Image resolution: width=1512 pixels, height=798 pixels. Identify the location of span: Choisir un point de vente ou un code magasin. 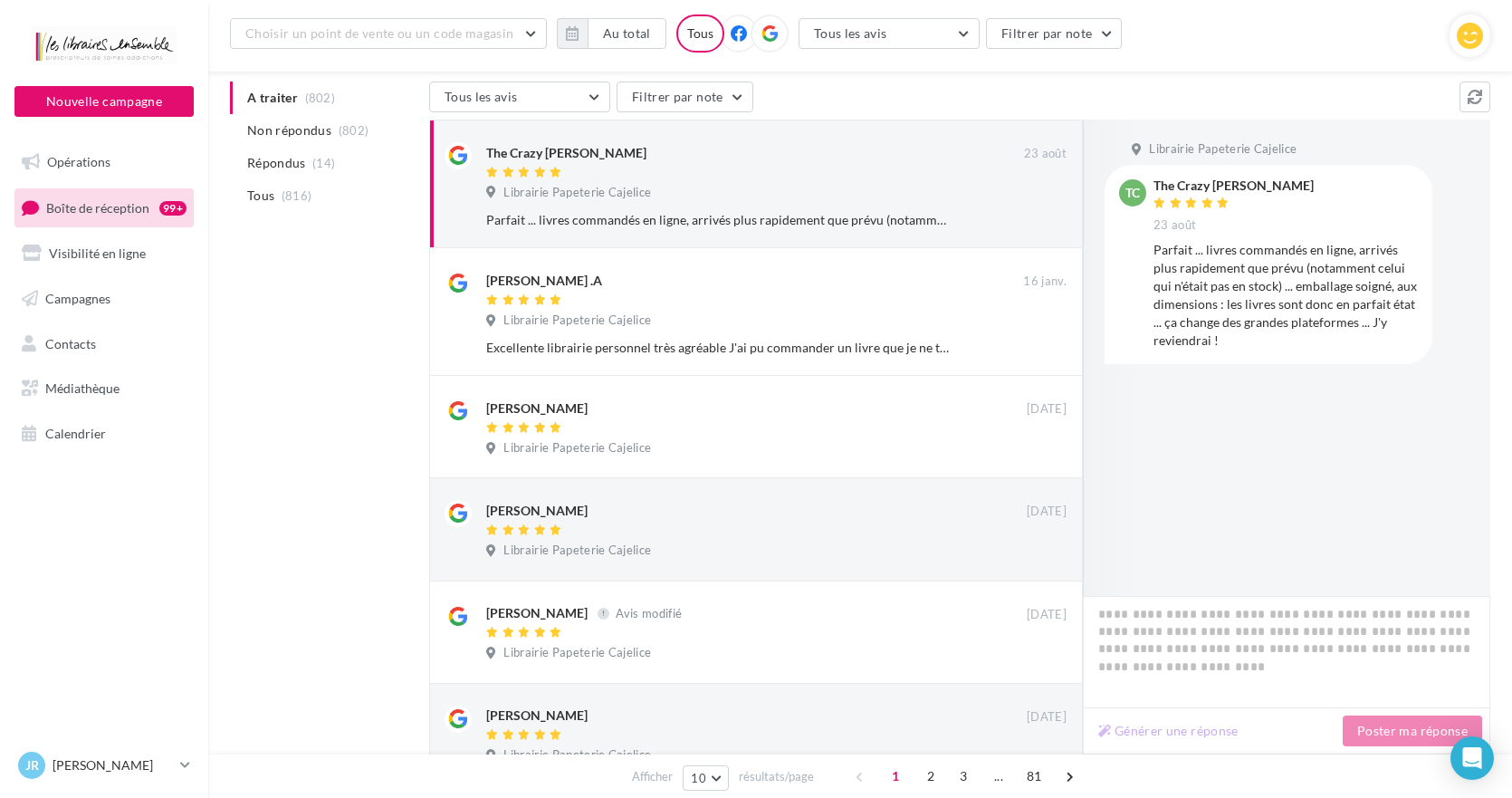
(380, 33).